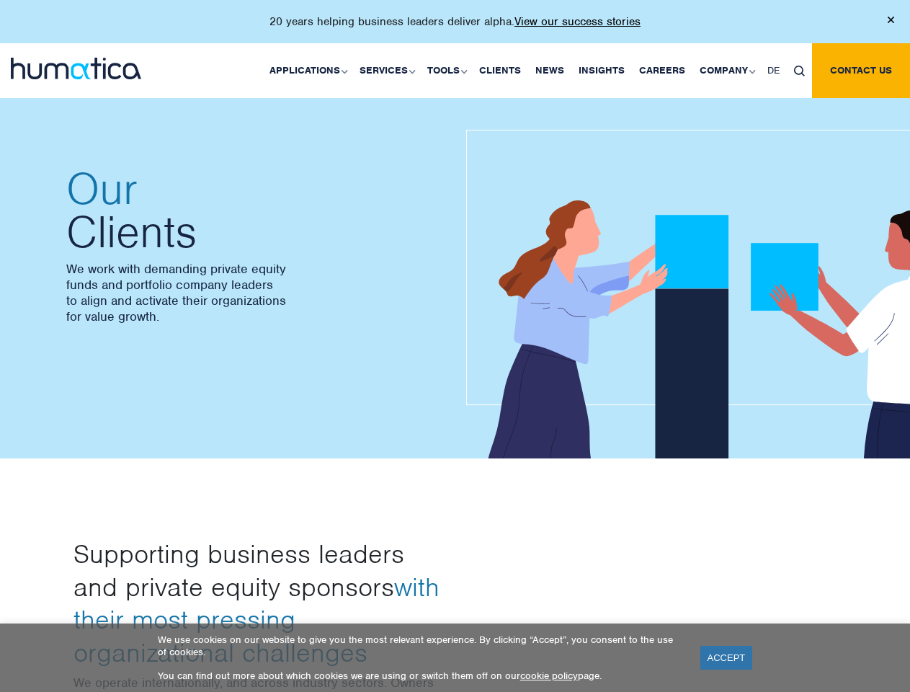 This screenshot has height=692, width=910. What do you see at coordinates (76, 68) in the screenshot?
I see `img: logo` at bounding box center [76, 68].